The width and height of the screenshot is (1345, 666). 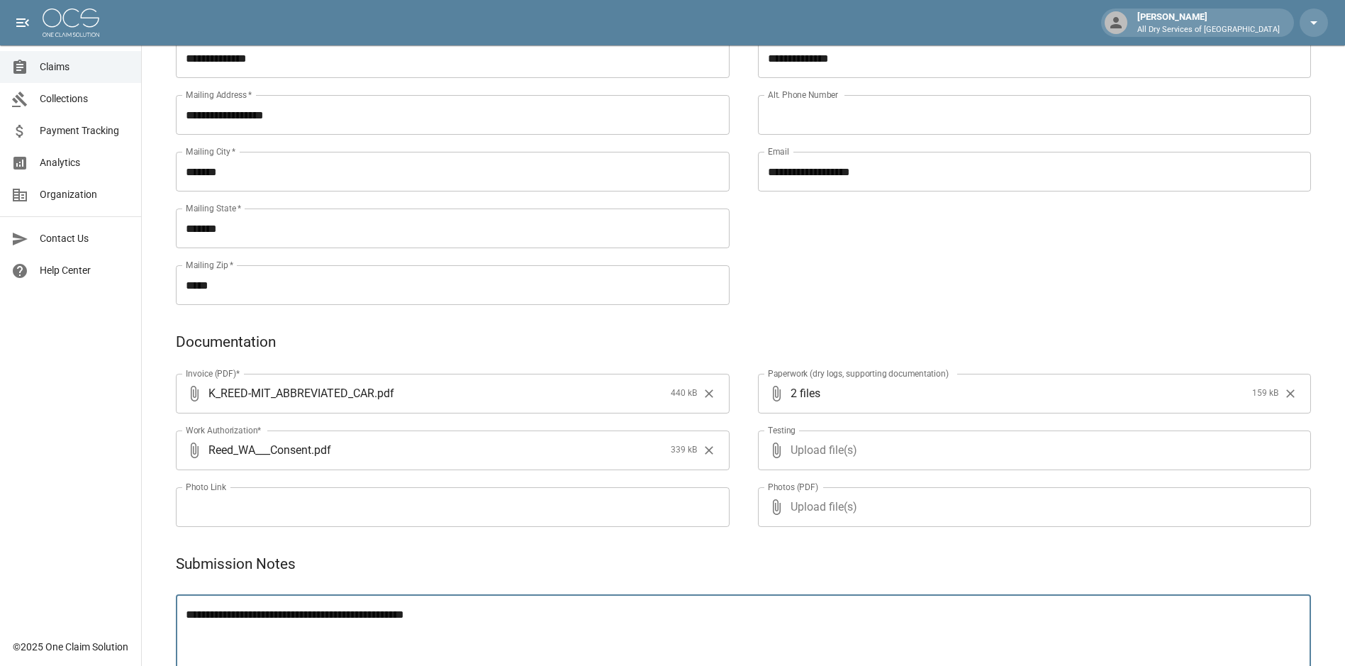 I want to click on span: Collections, so click(x=84, y=99).